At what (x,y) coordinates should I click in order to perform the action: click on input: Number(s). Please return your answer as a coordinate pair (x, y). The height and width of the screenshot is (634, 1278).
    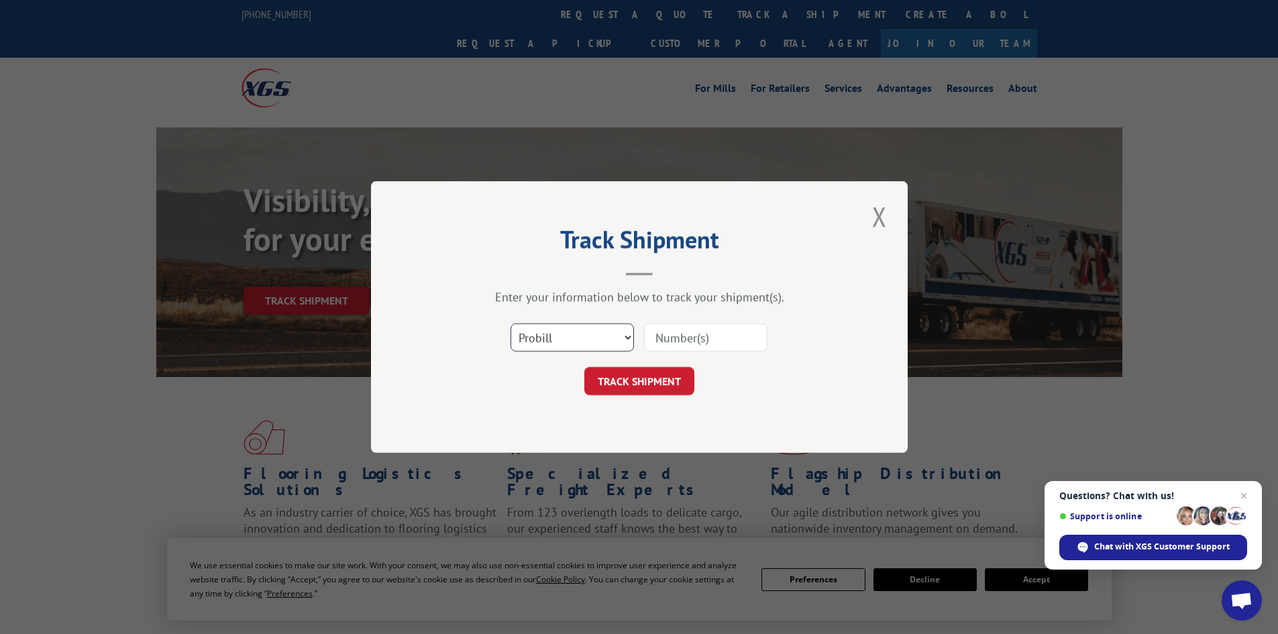
    Looking at the image, I should click on (706, 337).